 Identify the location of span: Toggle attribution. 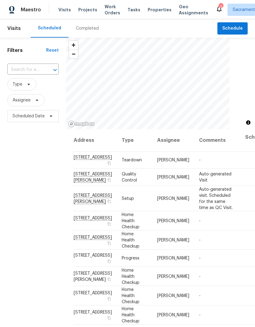
(248, 123).